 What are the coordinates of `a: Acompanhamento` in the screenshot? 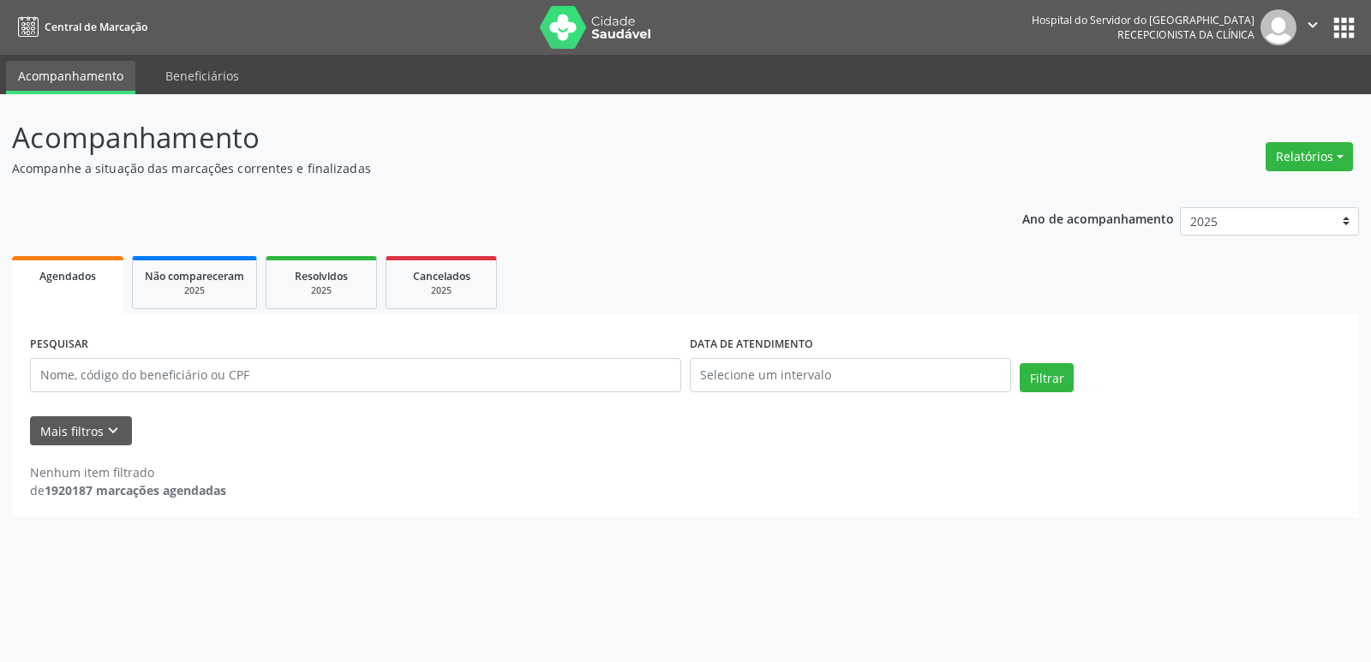 It's located at (70, 77).